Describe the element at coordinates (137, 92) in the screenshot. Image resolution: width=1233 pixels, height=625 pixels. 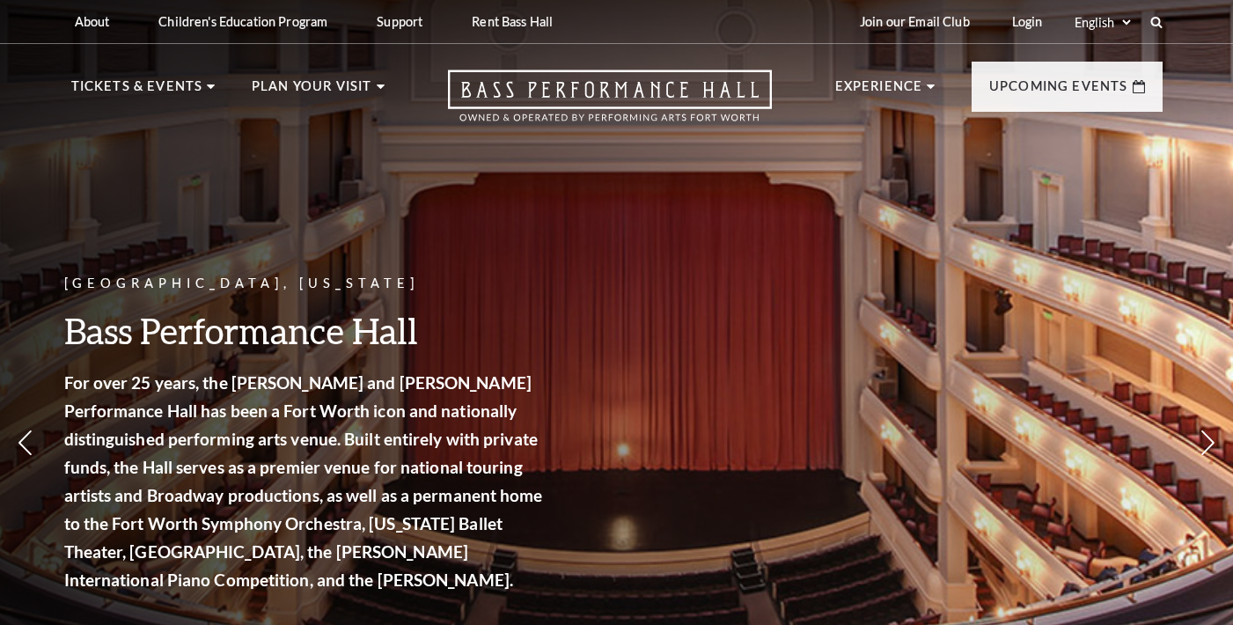
I see `p: Tickets & Events` at that location.